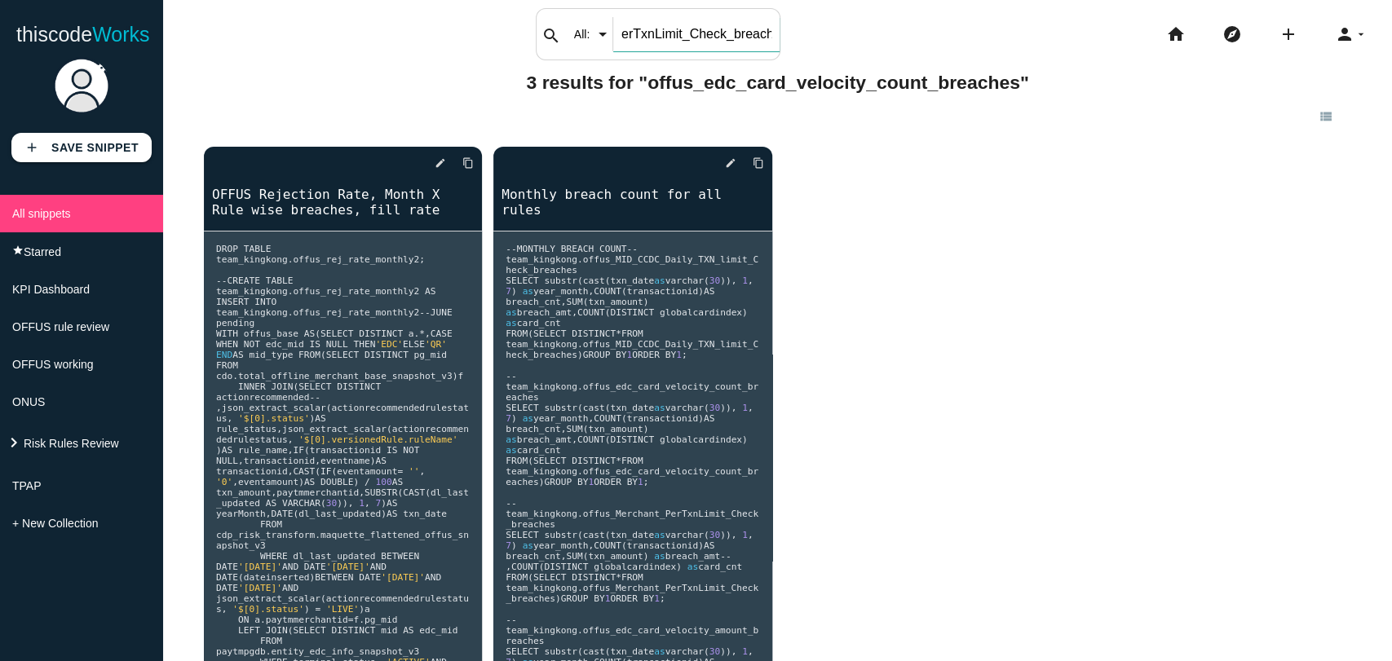  Describe the element at coordinates (551, 34) in the screenshot. I see `button: search` at that location.